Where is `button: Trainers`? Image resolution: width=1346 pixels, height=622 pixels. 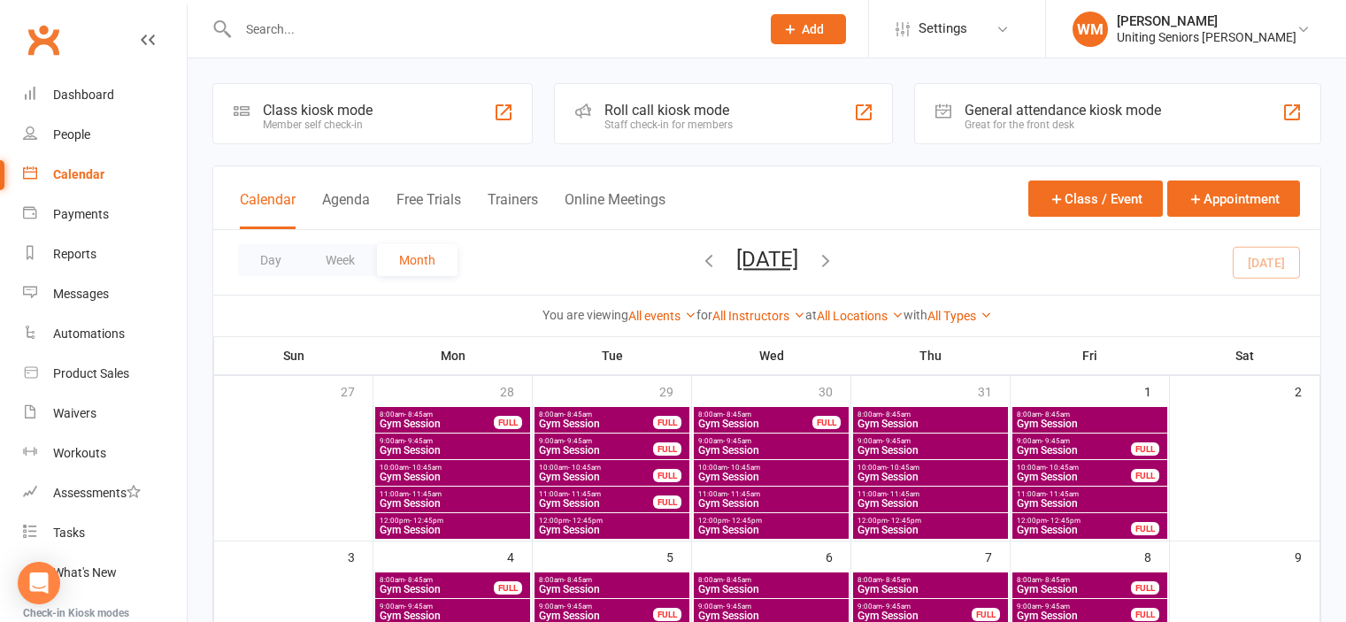
button: Trainers is located at coordinates (512, 210).